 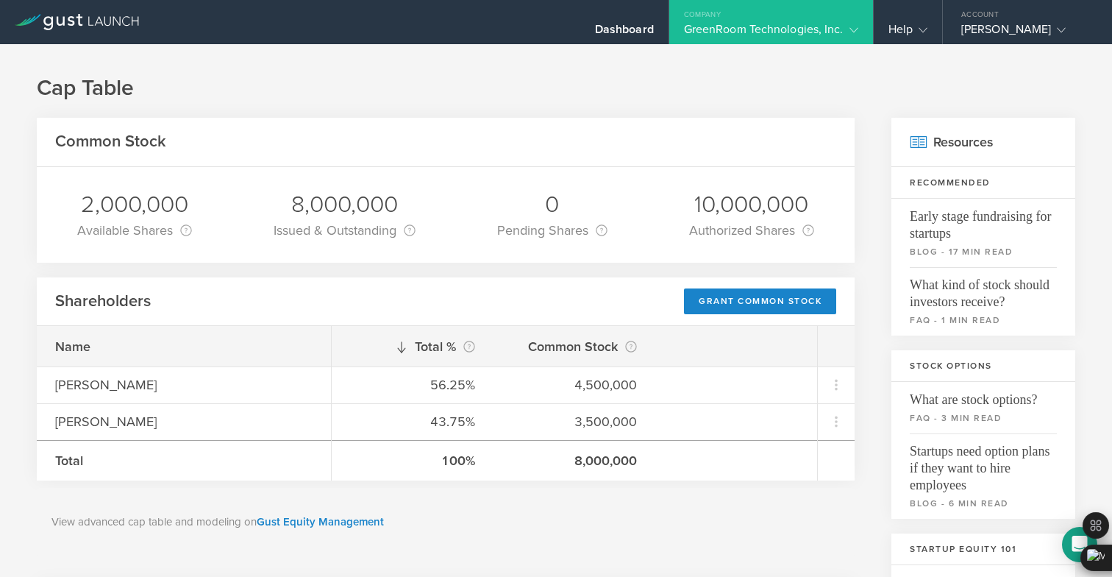 What do you see at coordinates (984, 142) in the screenshot?
I see `h2: Resources` at bounding box center [984, 142].